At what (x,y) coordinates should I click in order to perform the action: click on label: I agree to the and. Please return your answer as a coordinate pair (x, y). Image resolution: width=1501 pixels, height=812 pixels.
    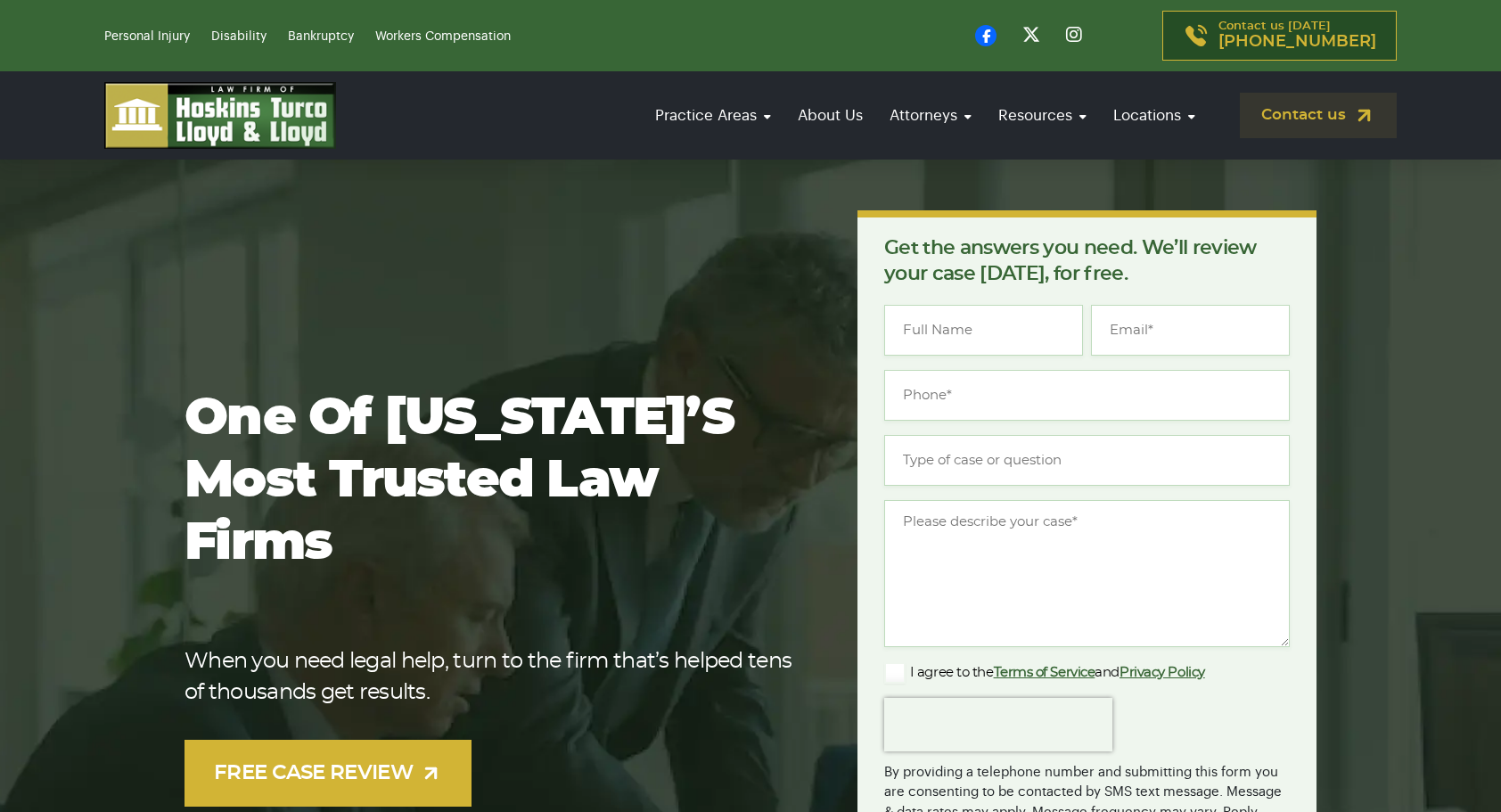
    Looking at the image, I should click on (1044, 673).